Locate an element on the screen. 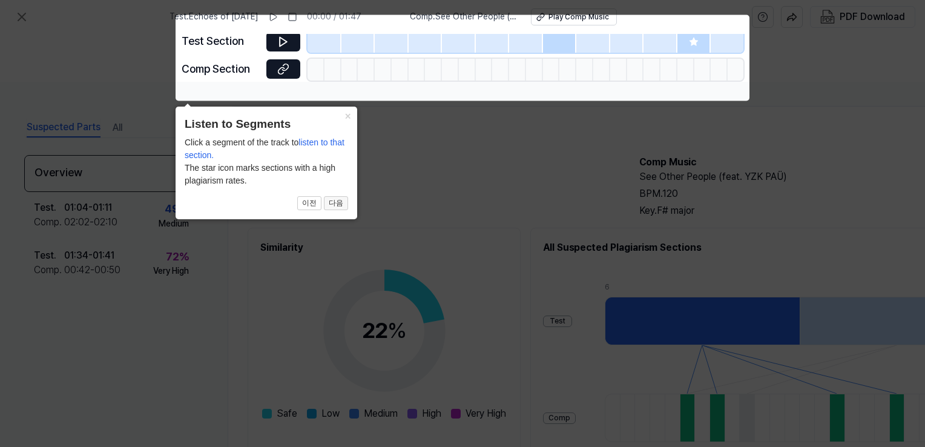 This screenshot has width=925, height=447. div: Comp Section is located at coordinates (220, 69).